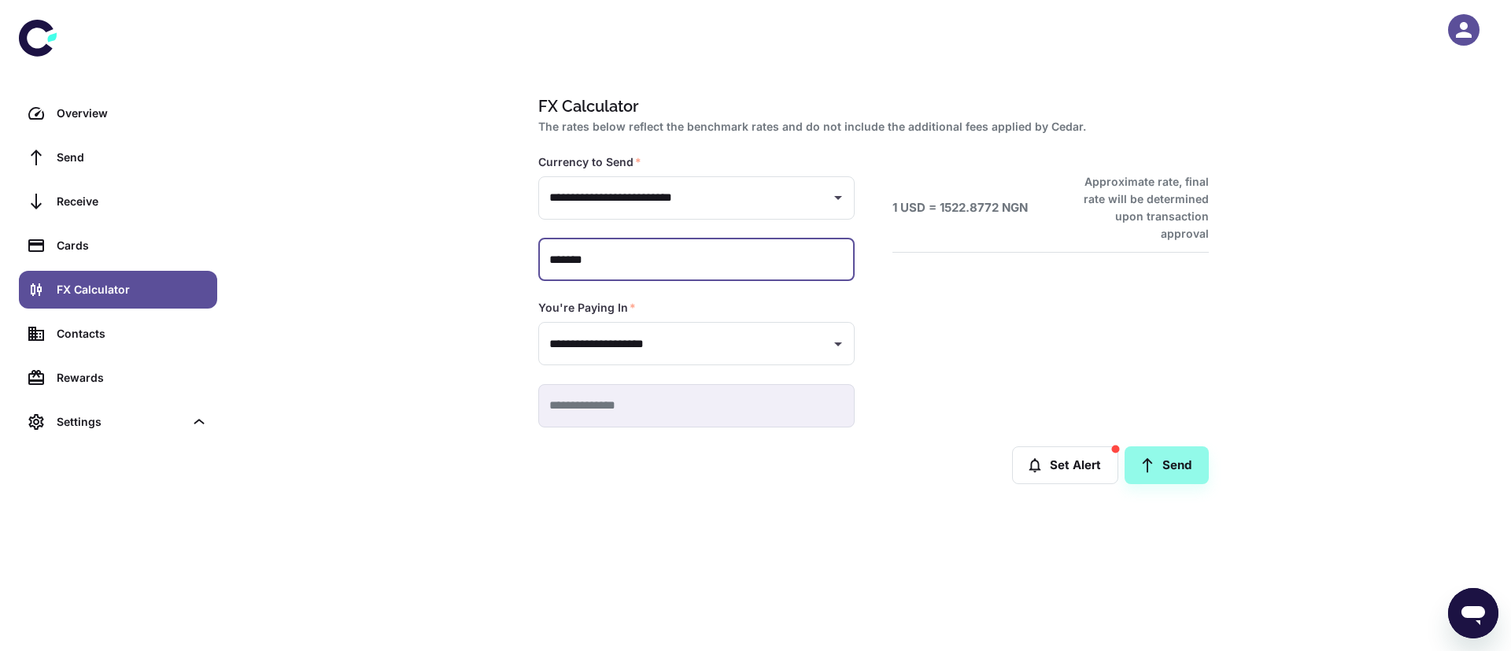  What do you see at coordinates (132, 246) in the screenshot?
I see `div: Cards` at bounding box center [132, 246].